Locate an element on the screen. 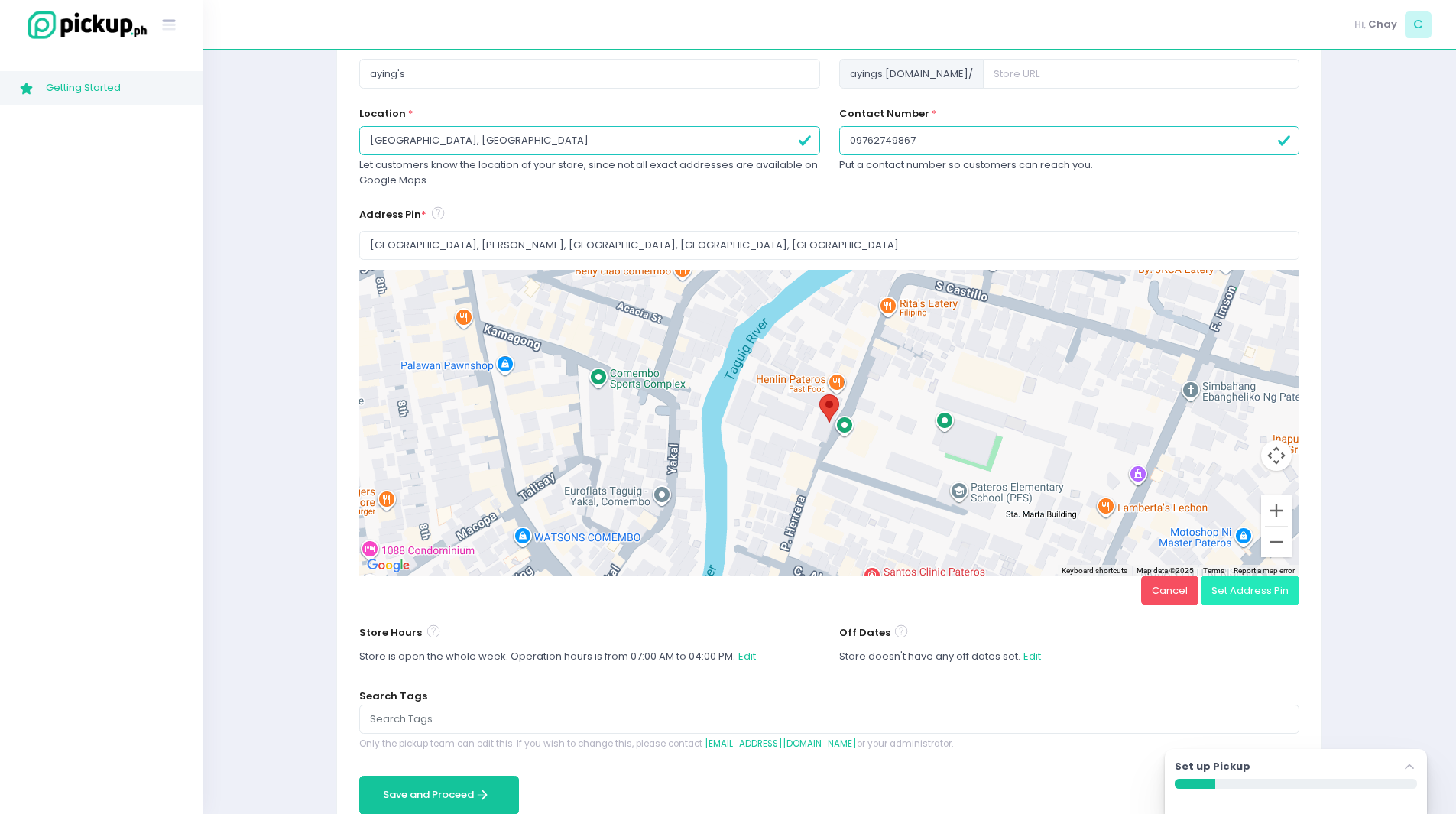 The width and height of the screenshot is (1456, 814). span: Hi, is located at coordinates (1359, 24).